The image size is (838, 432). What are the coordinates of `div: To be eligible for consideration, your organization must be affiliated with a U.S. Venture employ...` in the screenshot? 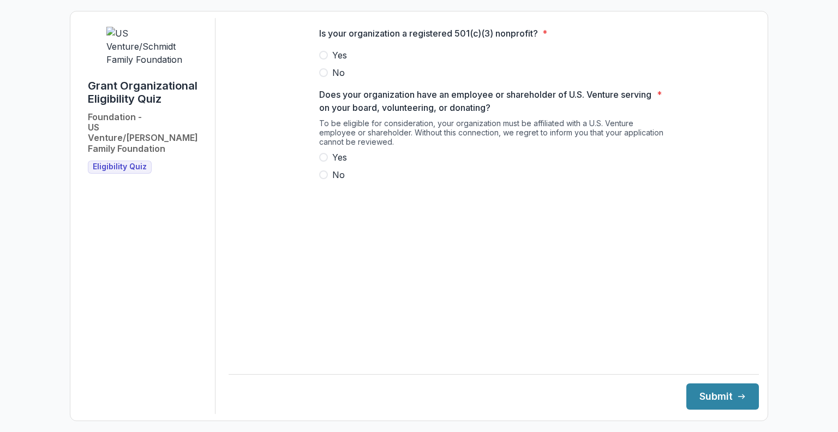 It's located at (494, 134).